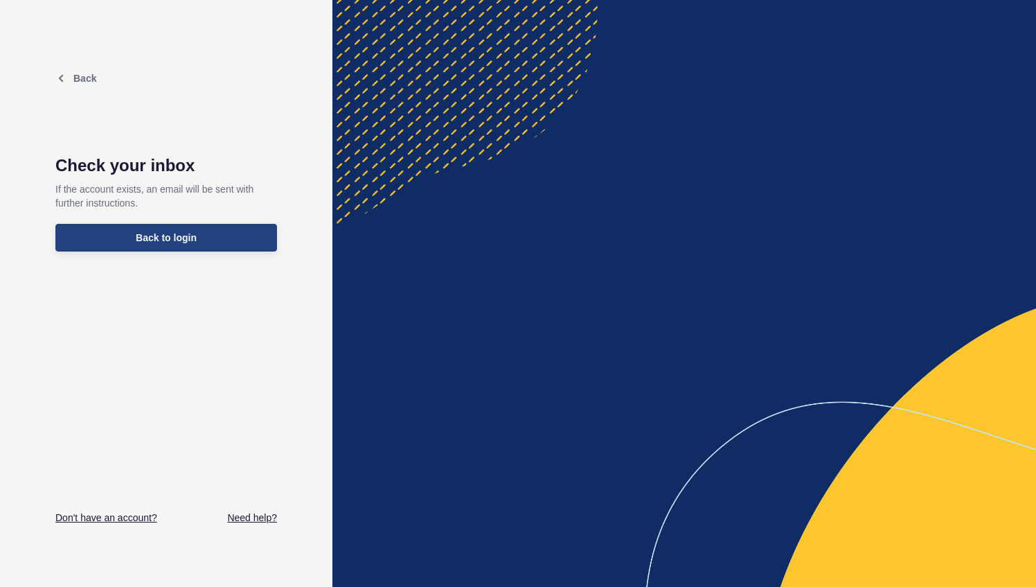 The height and width of the screenshot is (587, 1036). I want to click on button: Back to login, so click(166, 238).